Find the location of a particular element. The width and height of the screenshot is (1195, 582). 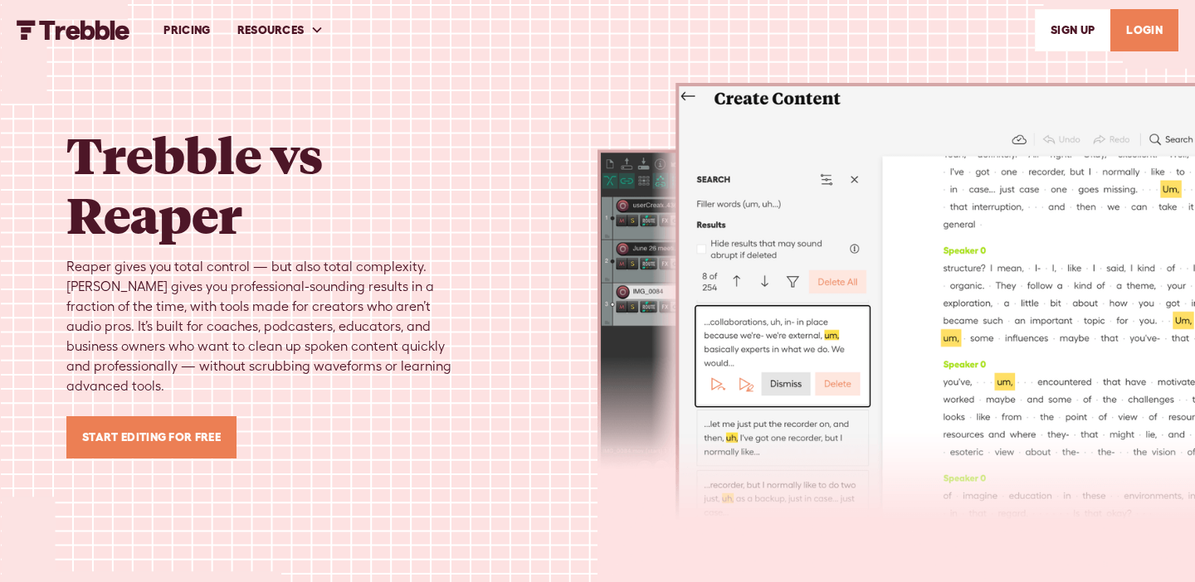

a: home is located at coordinates (73, 30).